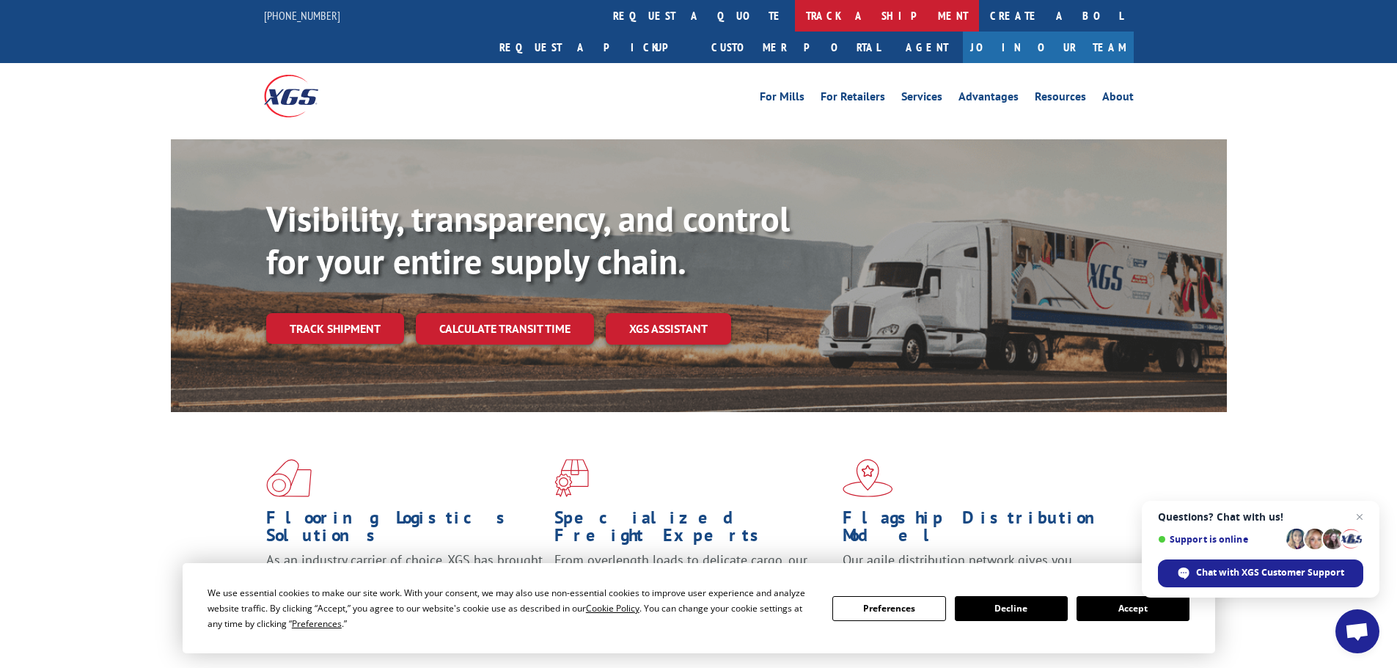  I want to click on p: From overlength loads to delicate cargo, our experienced staff knows the best way to move your fr..., so click(693, 584).